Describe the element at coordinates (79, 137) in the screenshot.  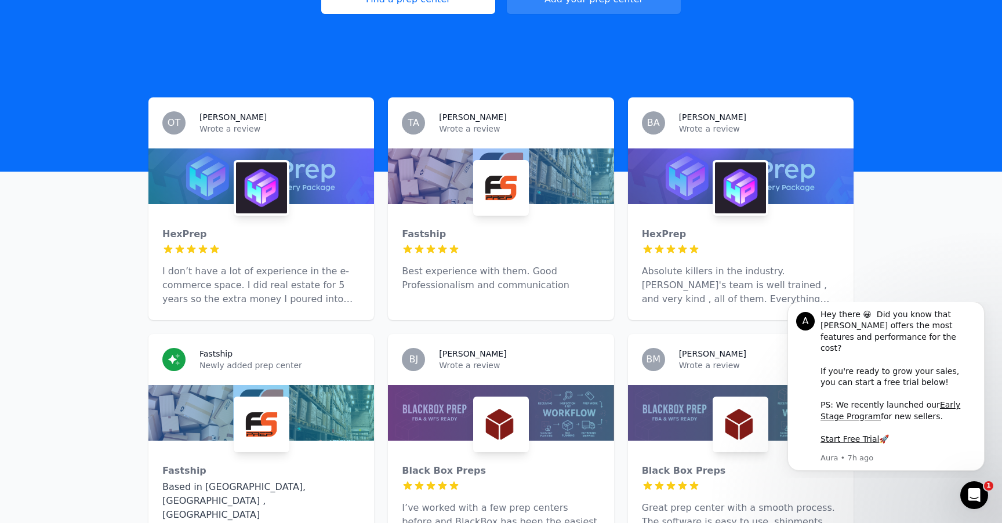
I see `a: Start Free Trial` at that location.